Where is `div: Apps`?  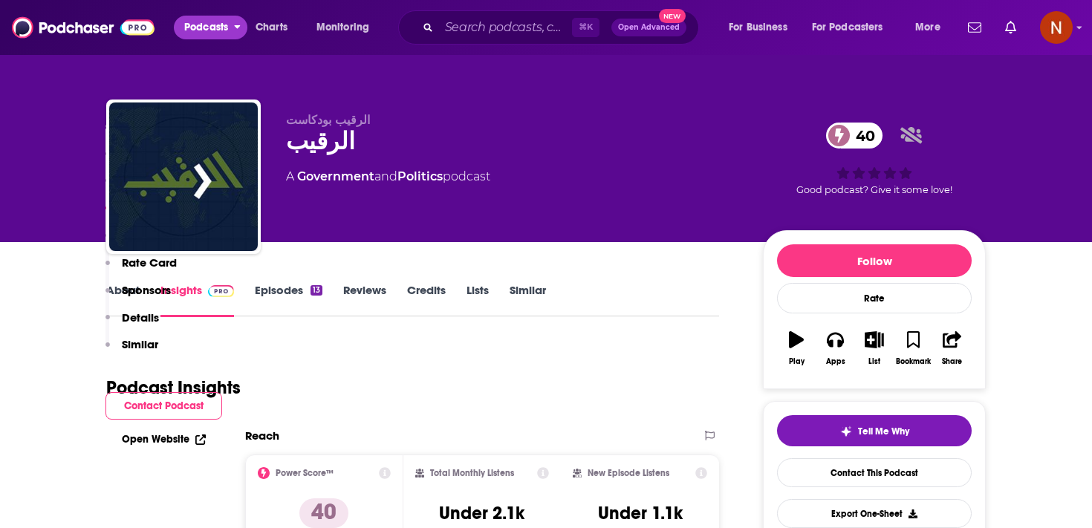
div: Apps is located at coordinates (836, 362).